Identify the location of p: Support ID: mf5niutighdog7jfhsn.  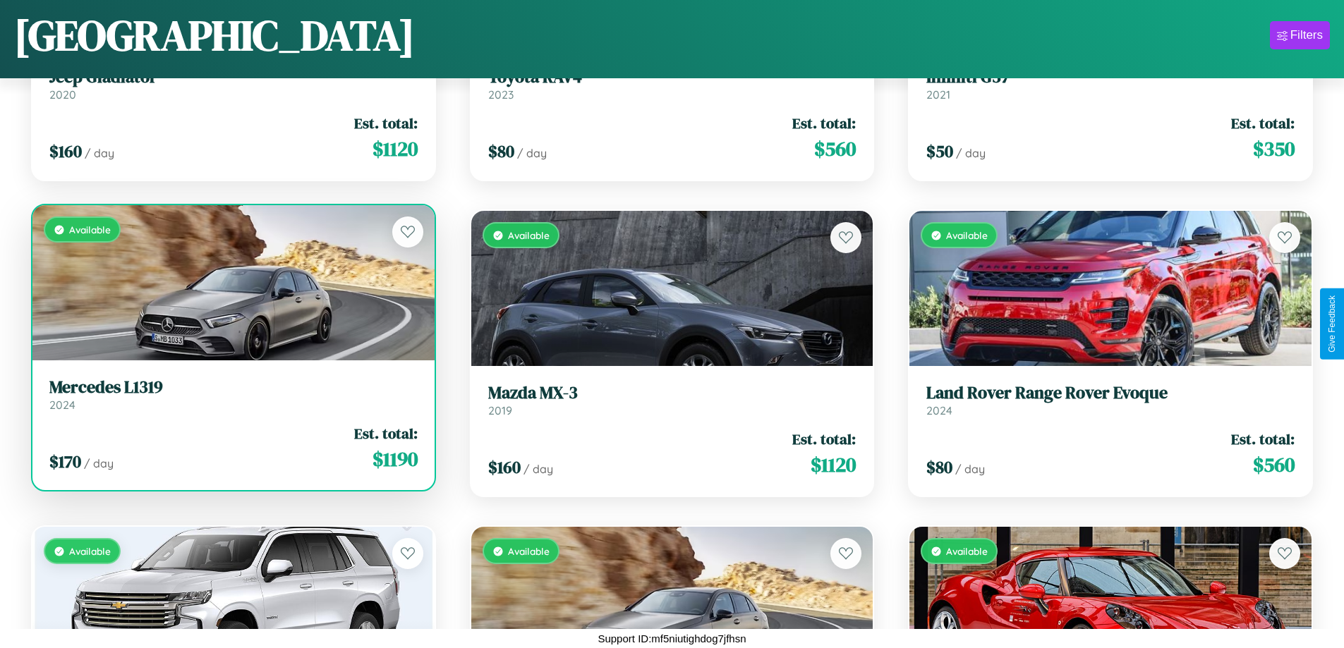
(672, 638).